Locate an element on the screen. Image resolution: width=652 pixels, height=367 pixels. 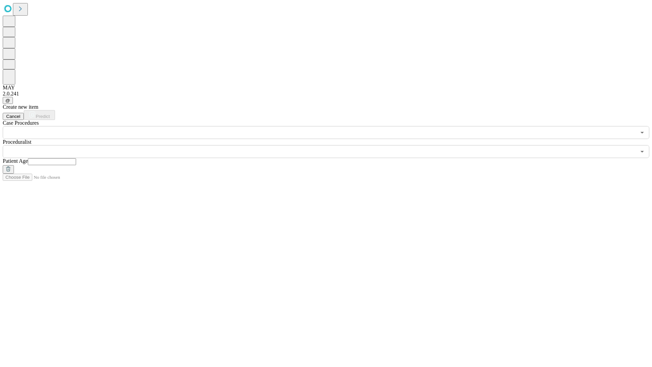
span: Predict is located at coordinates (42, 116).